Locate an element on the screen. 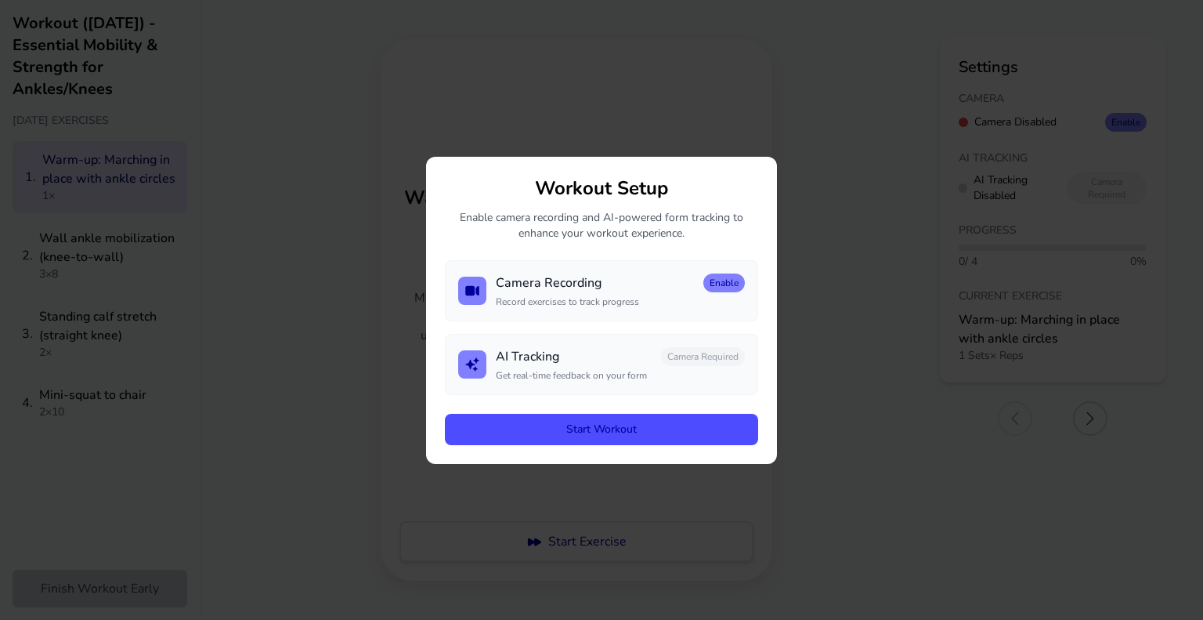 This screenshot has width=1203, height=620. button: Start Workout is located at coordinates (602, 429).